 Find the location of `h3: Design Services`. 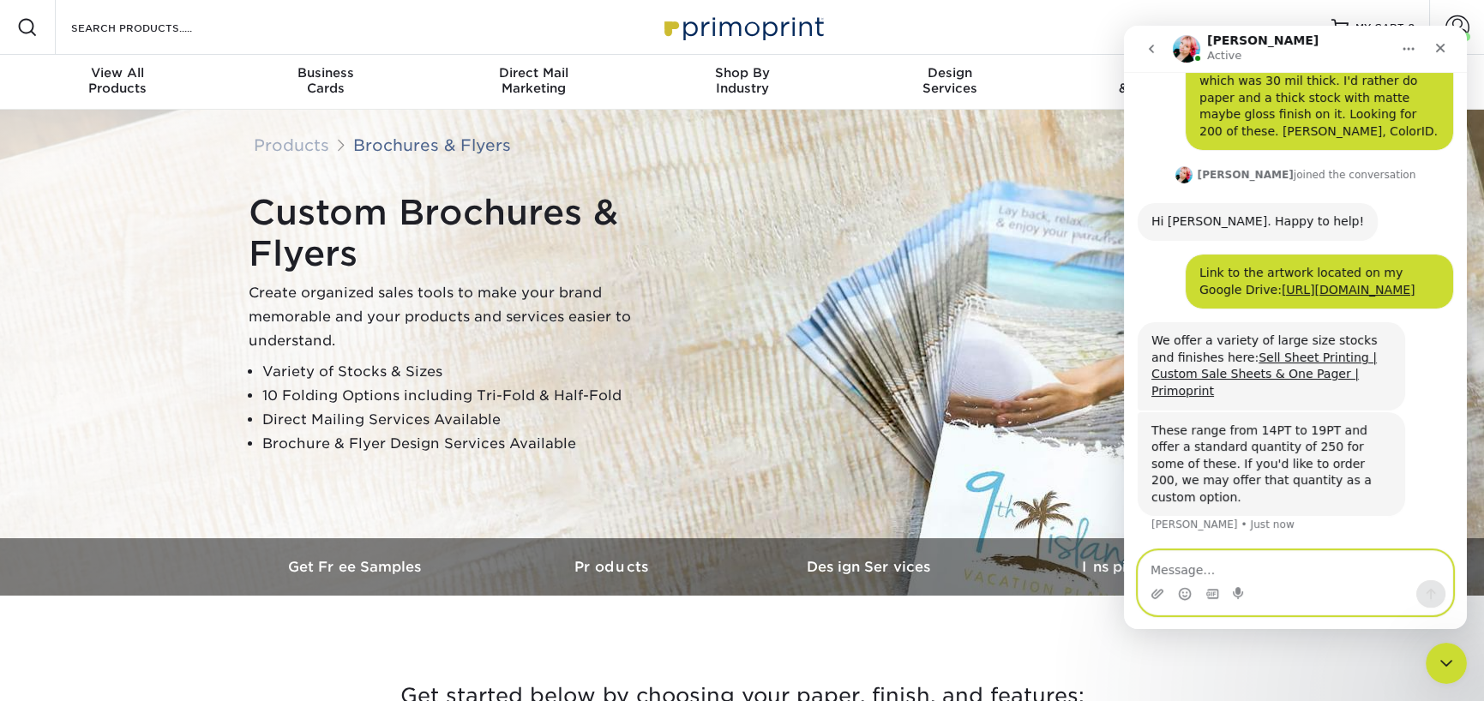

h3: Design Services is located at coordinates (871, 567).